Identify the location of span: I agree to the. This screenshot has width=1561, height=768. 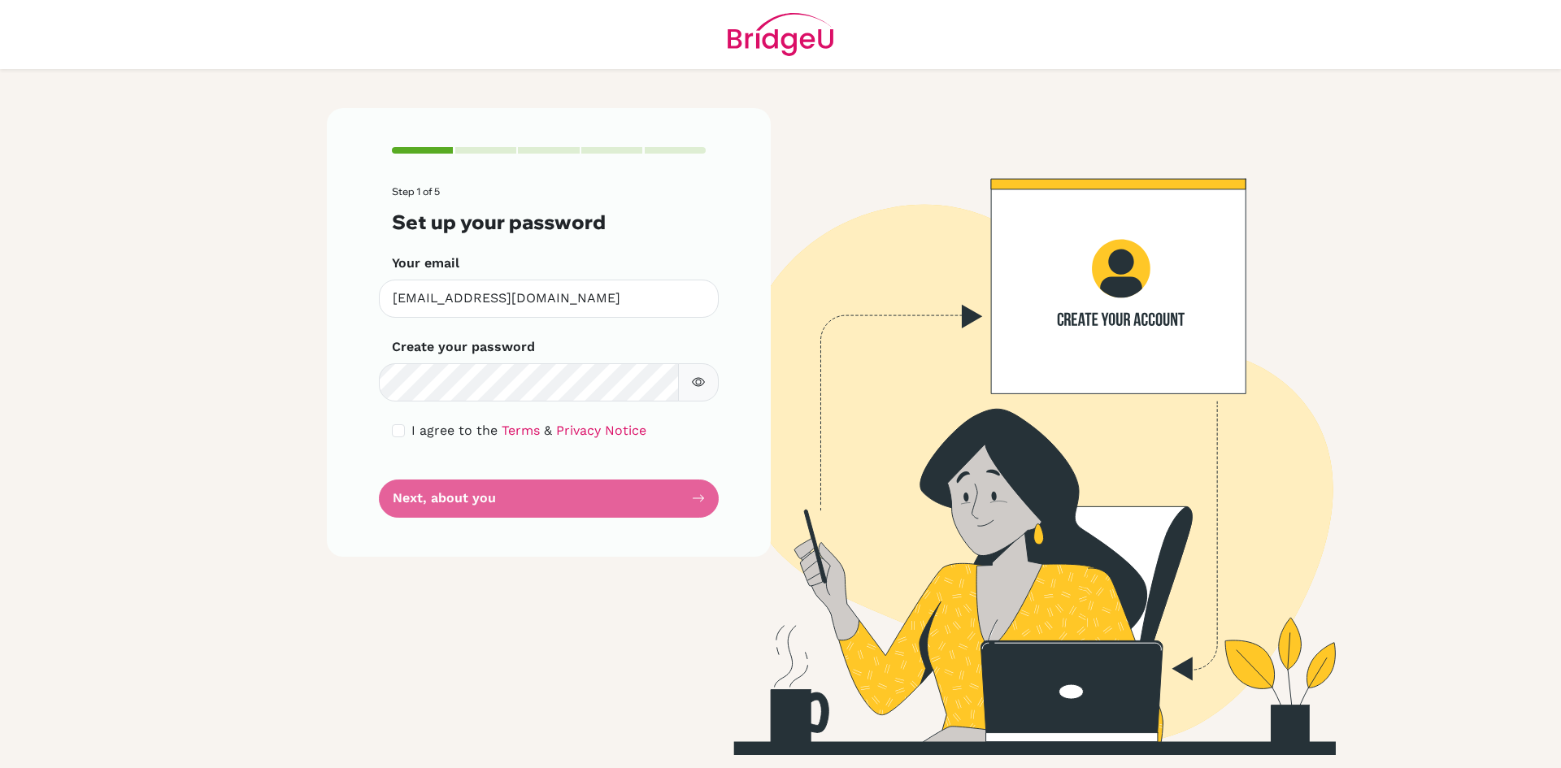
(454, 430).